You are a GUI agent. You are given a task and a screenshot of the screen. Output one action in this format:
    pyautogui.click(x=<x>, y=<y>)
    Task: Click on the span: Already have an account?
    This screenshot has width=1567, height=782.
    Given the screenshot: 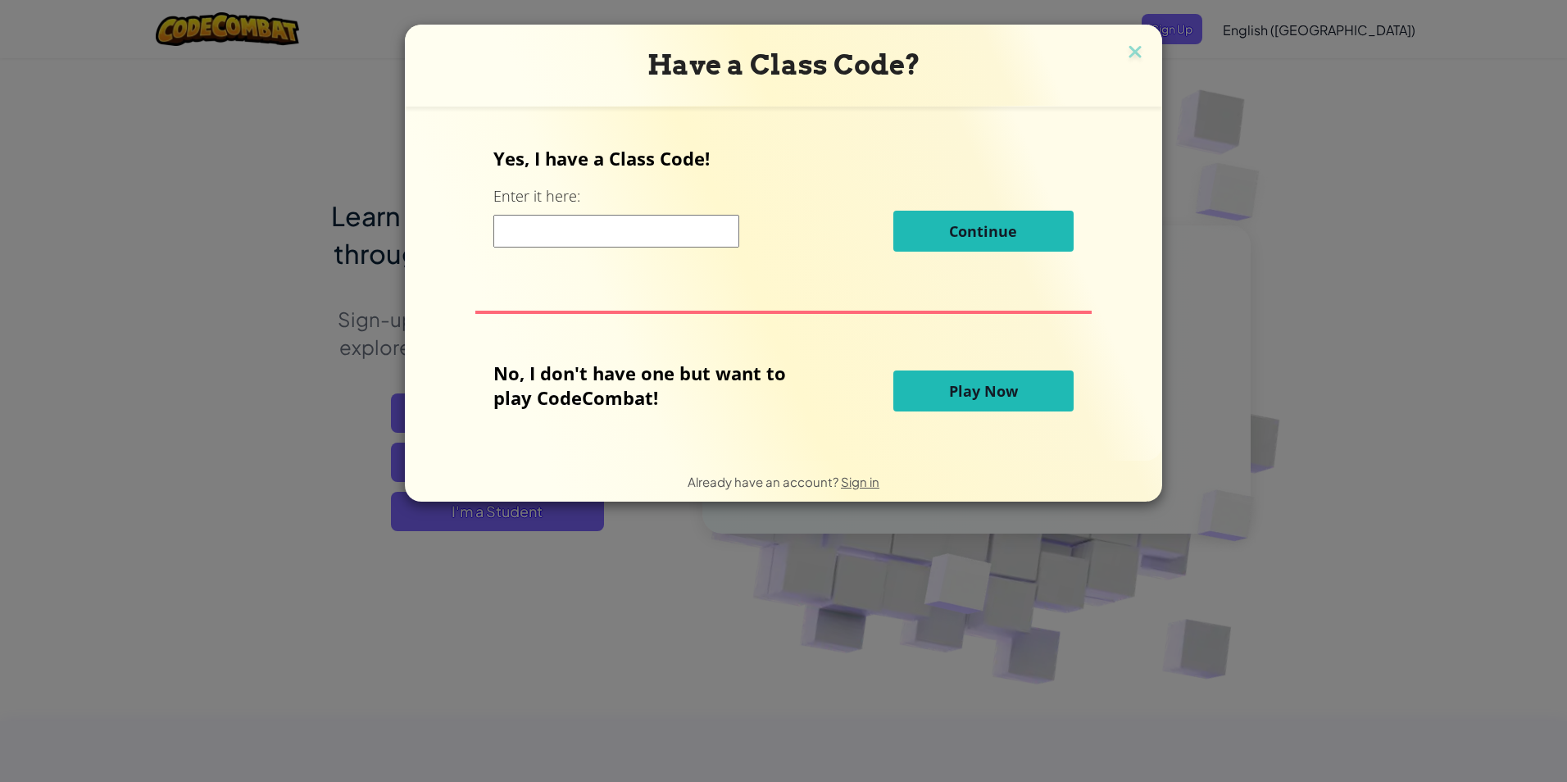 What is the action you would take?
    pyautogui.click(x=764, y=481)
    